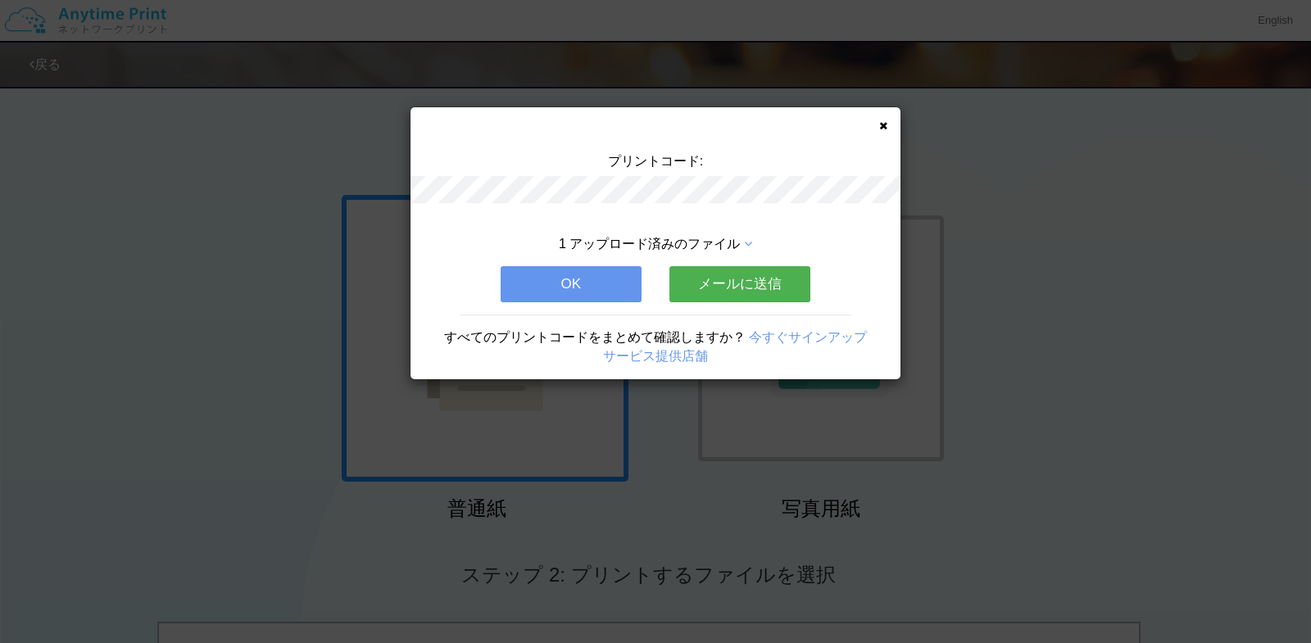 The height and width of the screenshot is (643, 1311). What do you see at coordinates (649, 243) in the screenshot?
I see `span: 1 アップロード済みのファイル` at bounding box center [649, 243].